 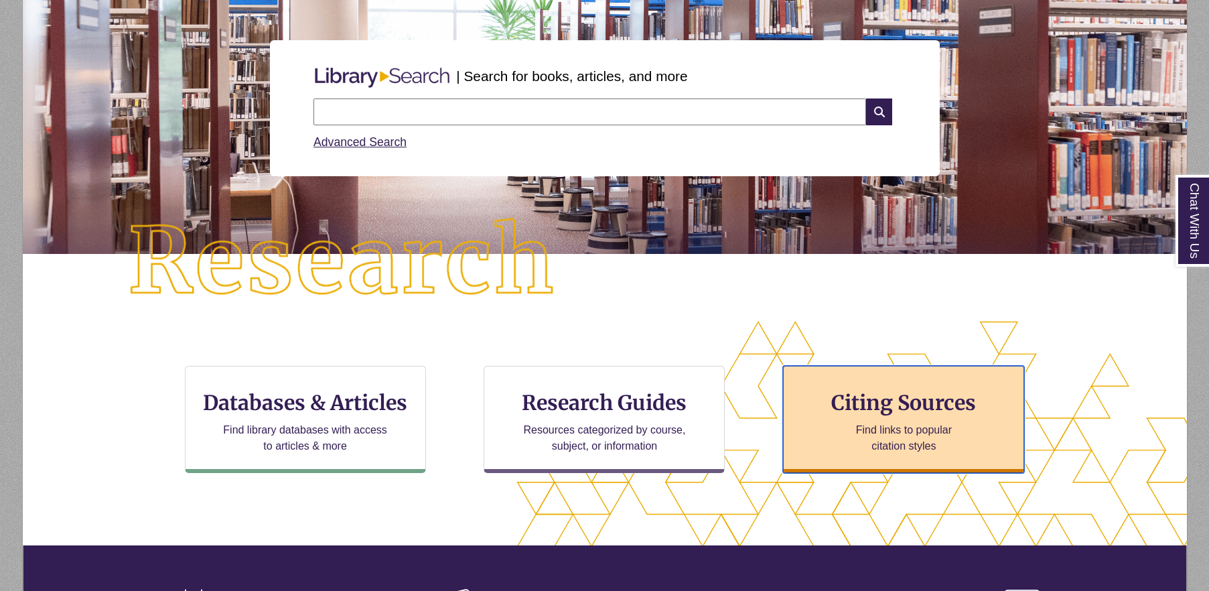 What do you see at coordinates (342, 262) in the screenshot?
I see `img: Research` at bounding box center [342, 262].